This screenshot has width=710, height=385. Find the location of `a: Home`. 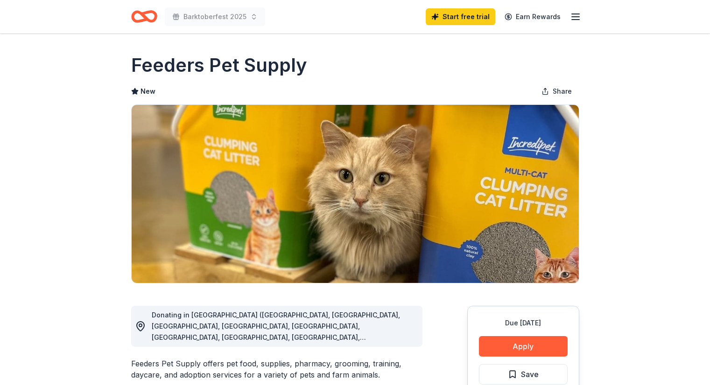

a: Home is located at coordinates (144, 16).